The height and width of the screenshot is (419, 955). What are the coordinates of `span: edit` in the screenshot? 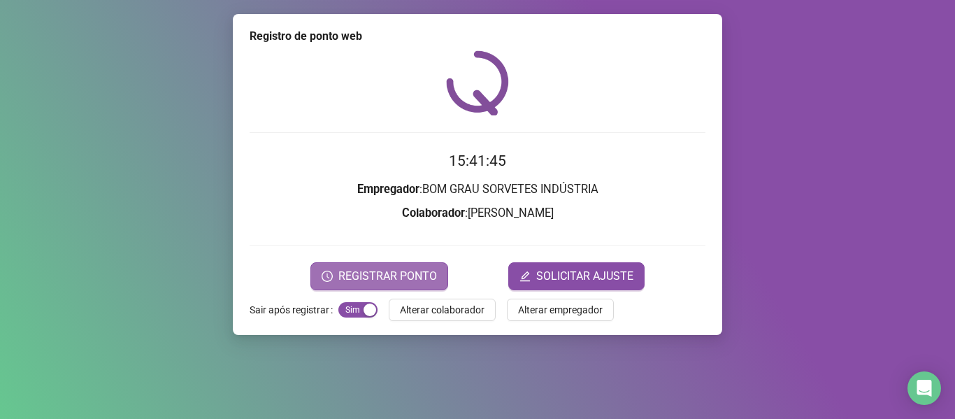 It's located at (525, 276).